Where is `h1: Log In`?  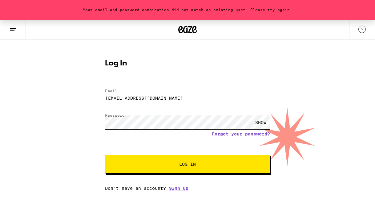
h1: Log In is located at coordinates (188, 63).